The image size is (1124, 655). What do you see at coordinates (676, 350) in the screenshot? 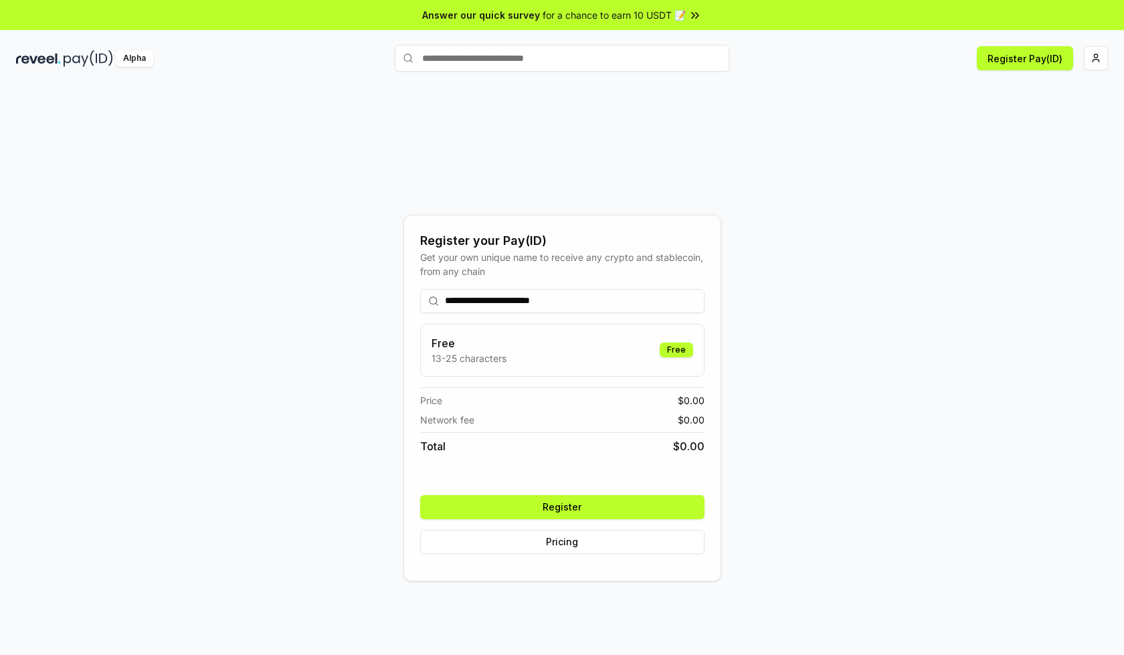
I see `div: Free` at bounding box center [676, 350].